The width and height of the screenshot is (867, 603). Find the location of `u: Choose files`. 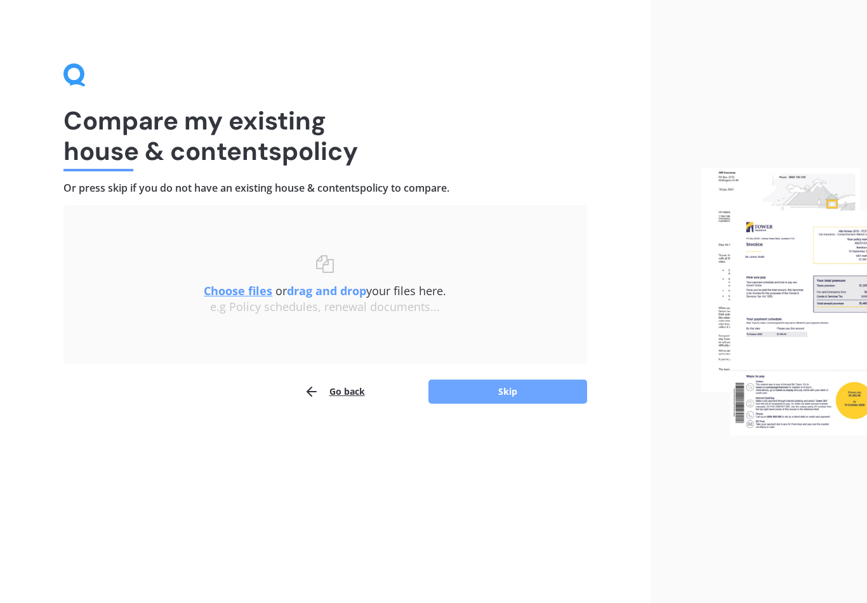

u: Choose files is located at coordinates (238, 291).